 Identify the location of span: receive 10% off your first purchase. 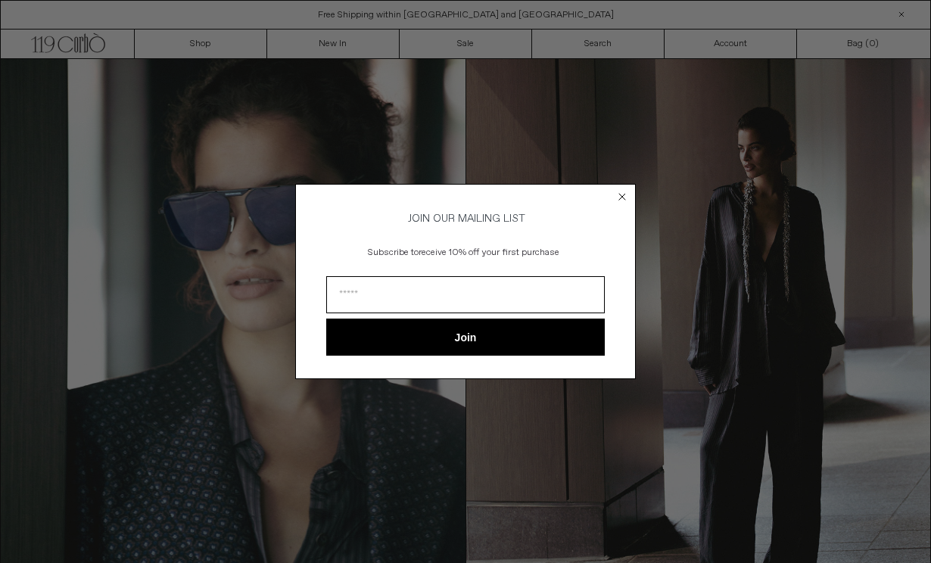
(489, 253).